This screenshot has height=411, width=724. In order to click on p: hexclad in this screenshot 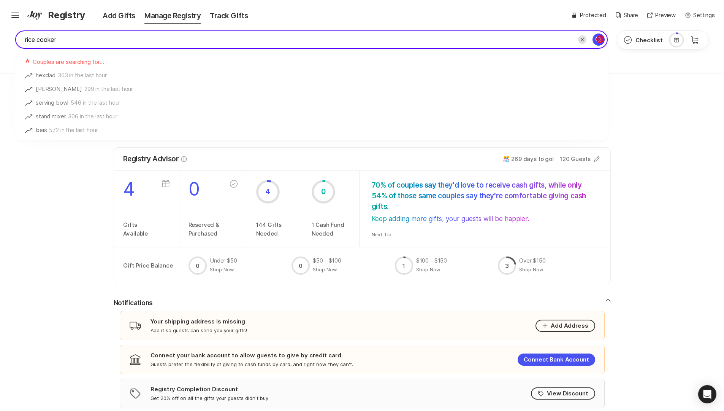, I will do `click(46, 76)`.